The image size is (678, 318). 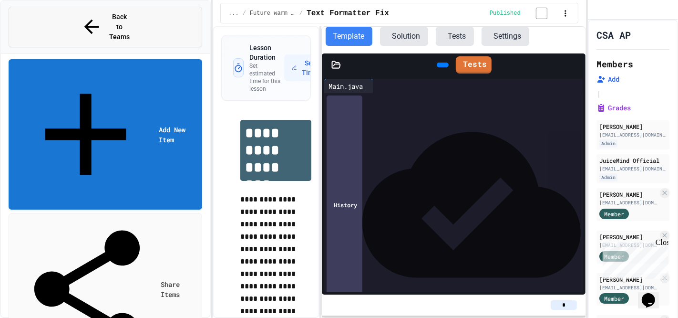 What do you see at coordinates (119, 27) in the screenshot?
I see `span: Back to Teams` at bounding box center [119, 27].